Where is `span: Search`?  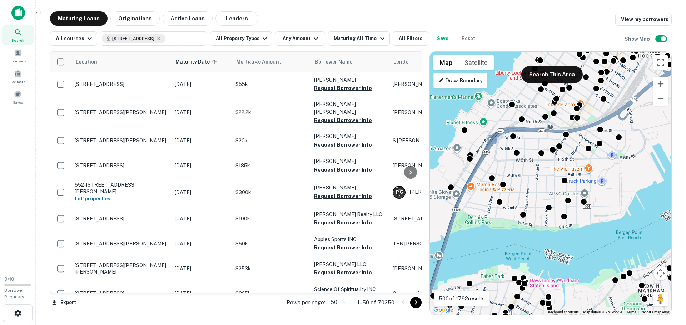
span: Search is located at coordinates (18, 40).